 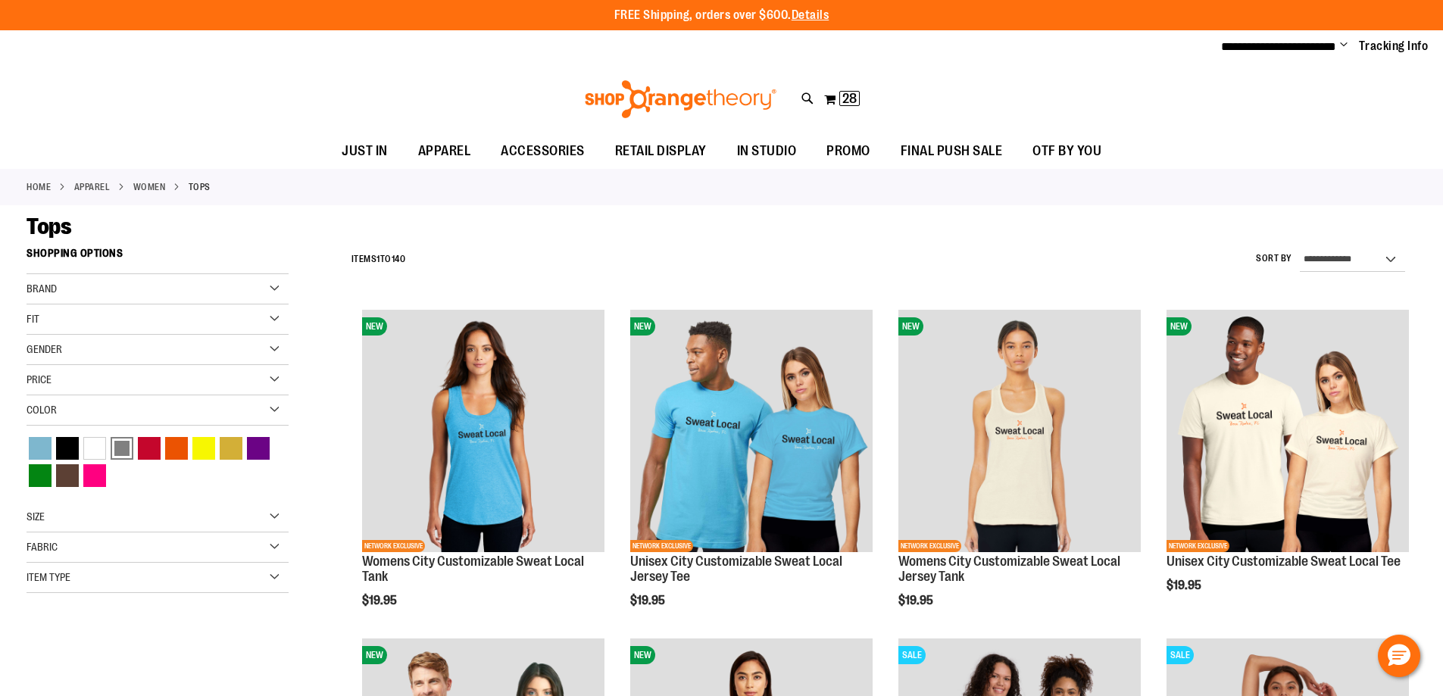 I want to click on label: Sort By, so click(x=1274, y=258).